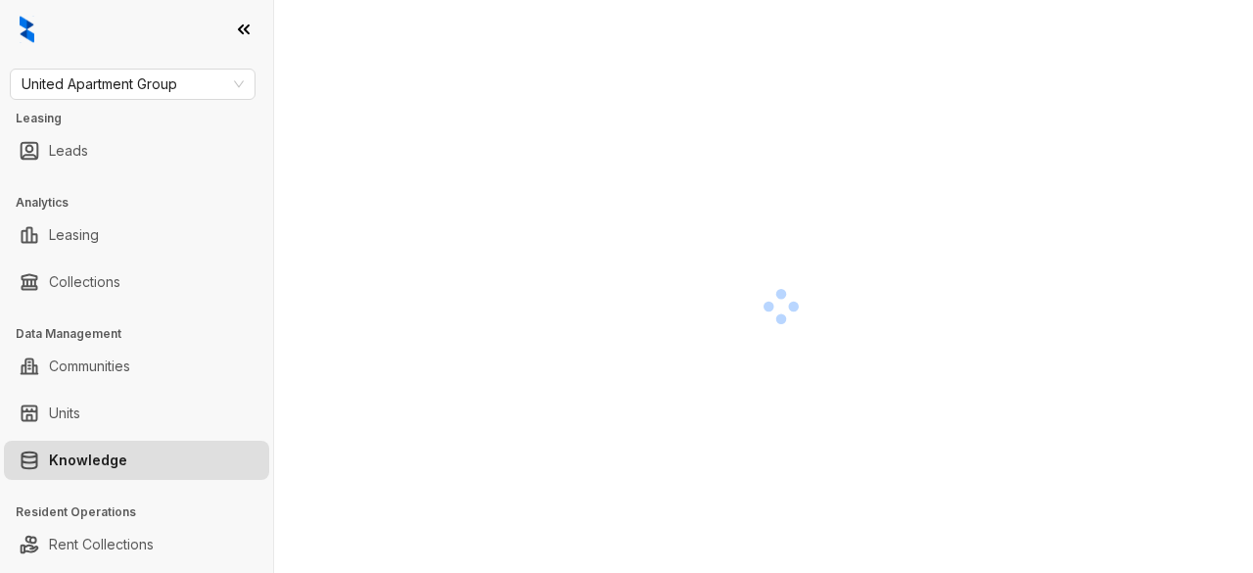 The image size is (1253, 573). What do you see at coordinates (73, 235) in the screenshot?
I see `a: Leasing` at bounding box center [73, 235].